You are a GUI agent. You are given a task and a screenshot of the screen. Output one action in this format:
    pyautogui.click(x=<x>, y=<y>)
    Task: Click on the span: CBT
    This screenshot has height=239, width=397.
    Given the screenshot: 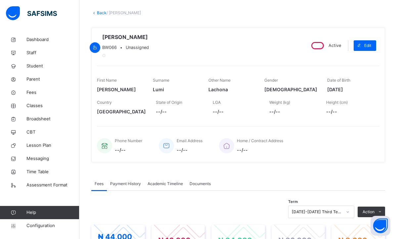 What is the action you would take?
    pyautogui.click(x=53, y=132)
    